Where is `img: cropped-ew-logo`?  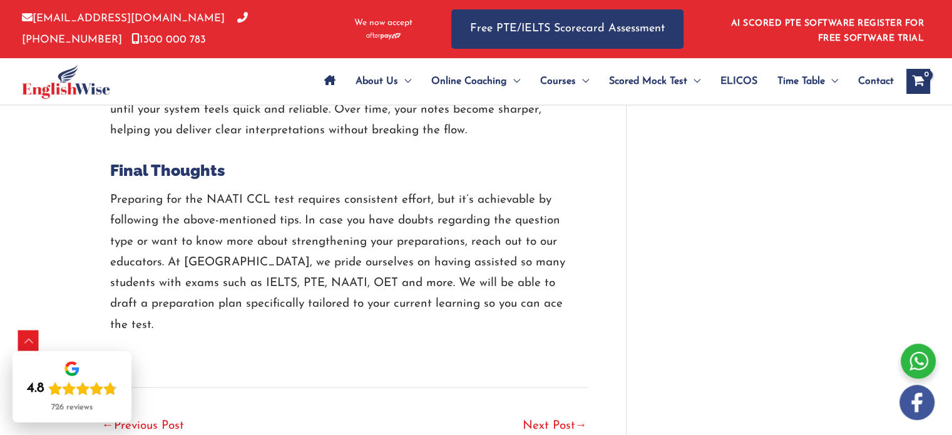 img: cropped-ew-logo is located at coordinates (66, 81).